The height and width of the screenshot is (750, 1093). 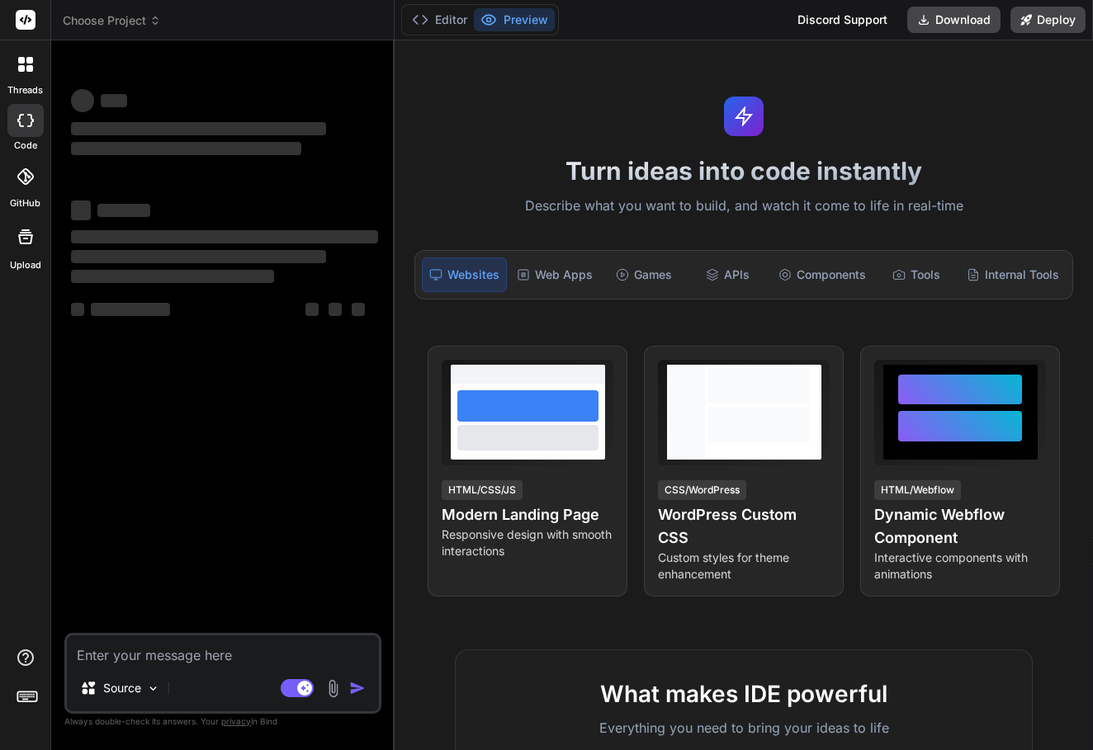 What do you see at coordinates (26, 265) in the screenshot?
I see `label: Upload` at bounding box center [26, 265].